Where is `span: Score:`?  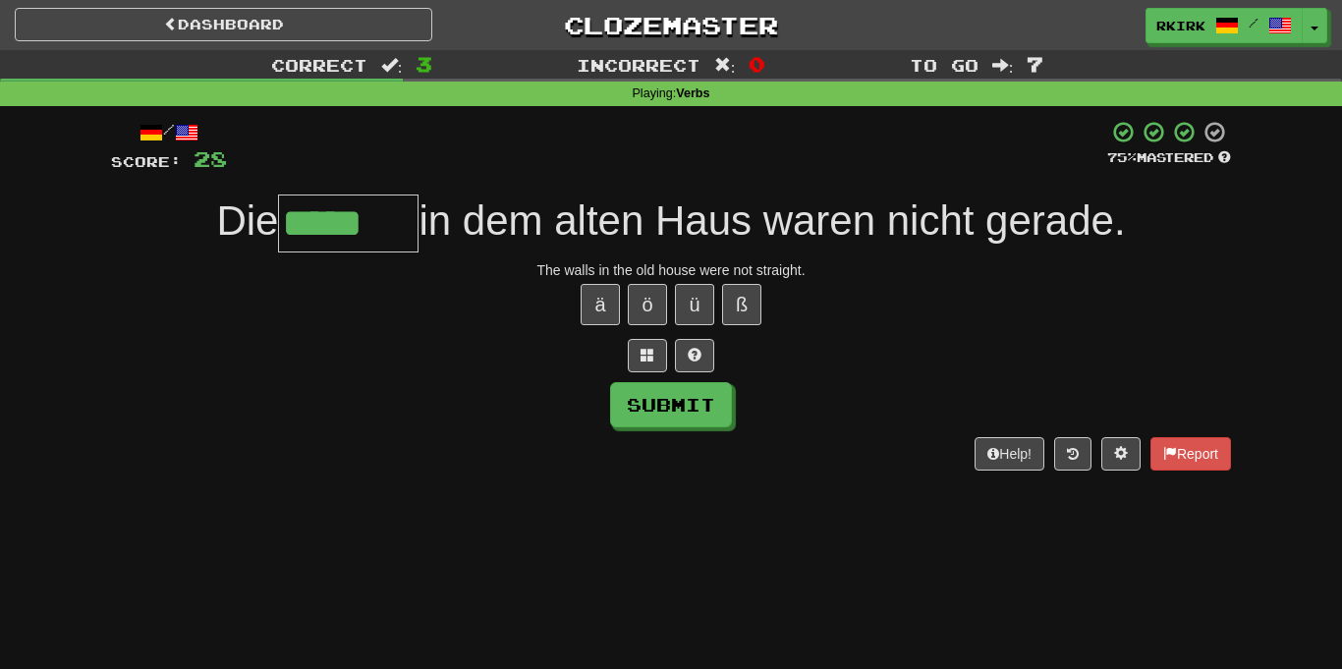 span: Score: is located at coordinates (146, 161).